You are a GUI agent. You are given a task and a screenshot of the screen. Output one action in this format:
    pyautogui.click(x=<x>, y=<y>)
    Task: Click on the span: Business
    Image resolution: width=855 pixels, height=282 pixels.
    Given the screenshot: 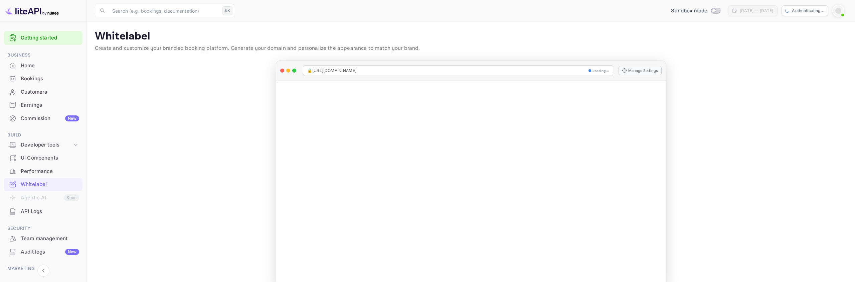 What is the action you would take?
    pyautogui.click(x=43, y=55)
    